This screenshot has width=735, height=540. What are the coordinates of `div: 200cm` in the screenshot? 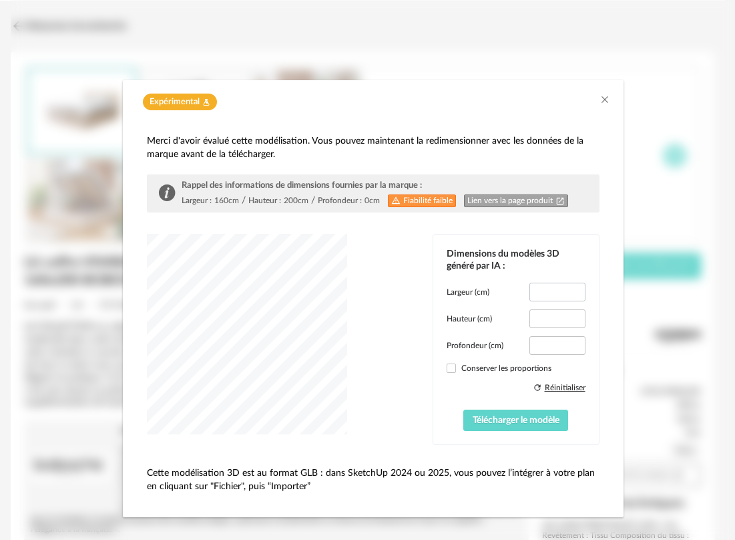 It's located at (296, 200).